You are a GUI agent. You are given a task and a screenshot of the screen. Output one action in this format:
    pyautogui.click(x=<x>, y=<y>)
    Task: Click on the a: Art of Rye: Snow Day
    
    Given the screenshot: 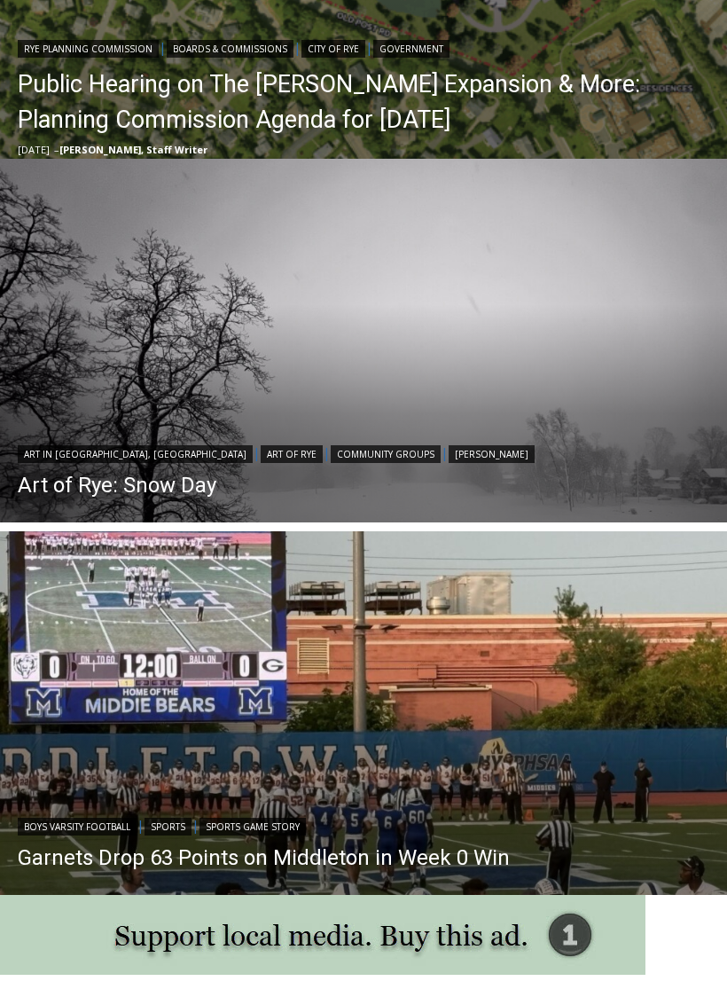 What is the action you would take?
    pyautogui.click(x=276, y=485)
    